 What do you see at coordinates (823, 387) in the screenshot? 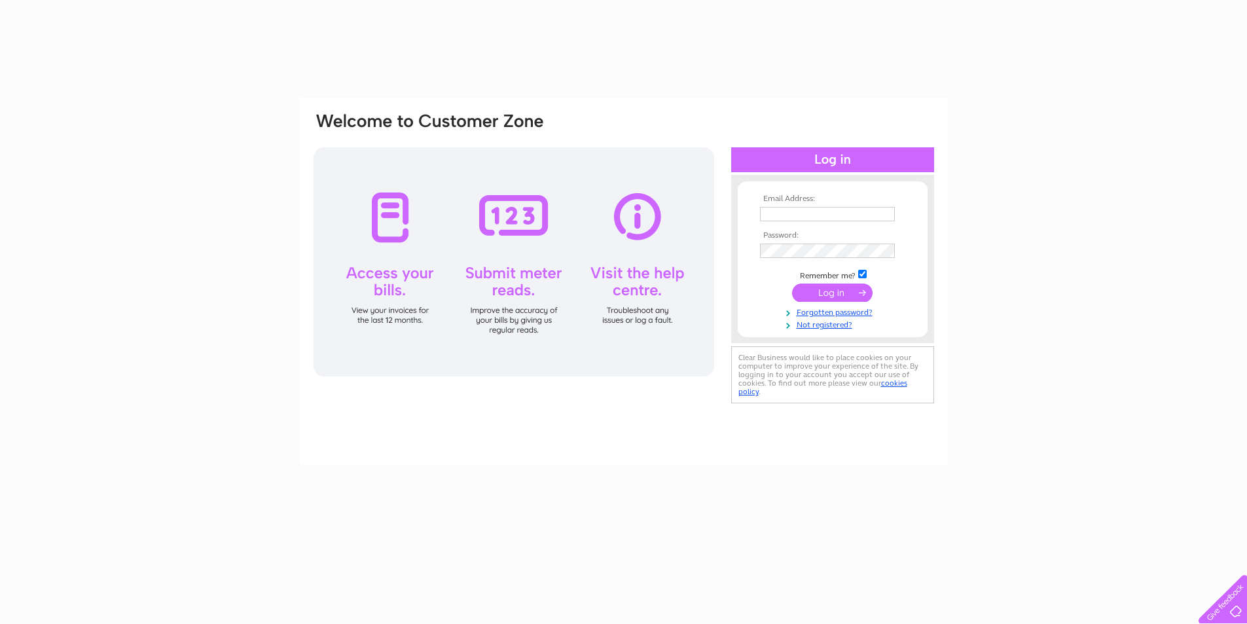
I see `a: cookies policy` at bounding box center [823, 387].